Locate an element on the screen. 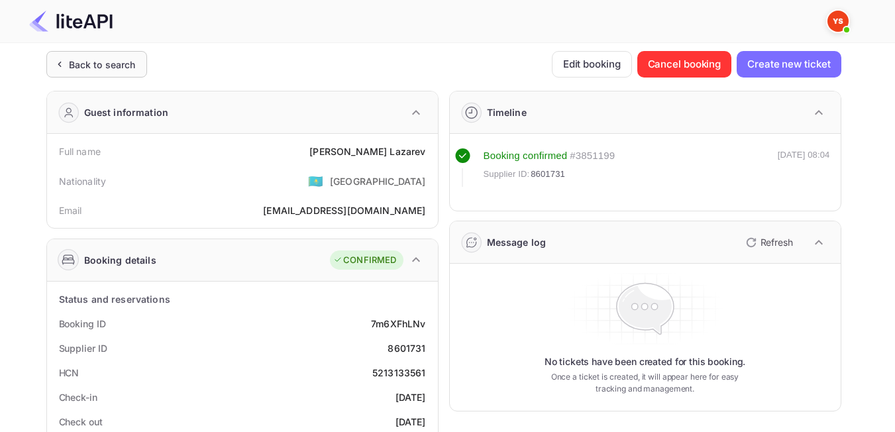 The height and width of the screenshot is (432, 895). div: CONFIRMED is located at coordinates (364, 260).